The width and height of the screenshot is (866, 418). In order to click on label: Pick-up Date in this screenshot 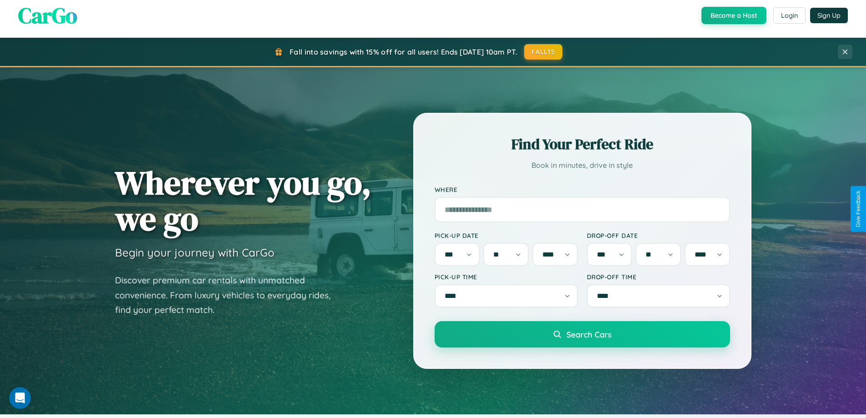, I will do `click(506, 235)`.